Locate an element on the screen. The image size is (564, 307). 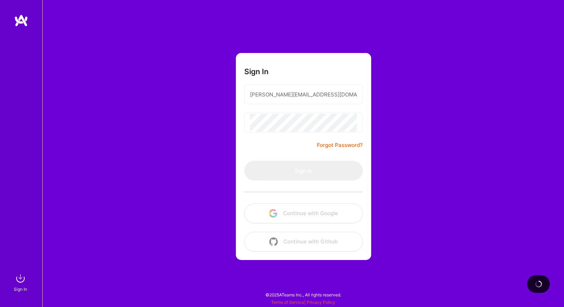
h3: Sign In is located at coordinates (256, 71).